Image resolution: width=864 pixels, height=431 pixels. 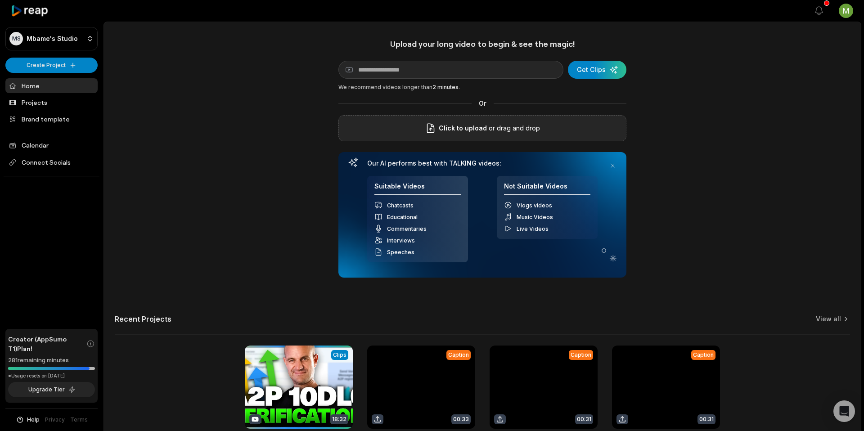 I want to click on div: Open Intercom Messenger, so click(x=844, y=411).